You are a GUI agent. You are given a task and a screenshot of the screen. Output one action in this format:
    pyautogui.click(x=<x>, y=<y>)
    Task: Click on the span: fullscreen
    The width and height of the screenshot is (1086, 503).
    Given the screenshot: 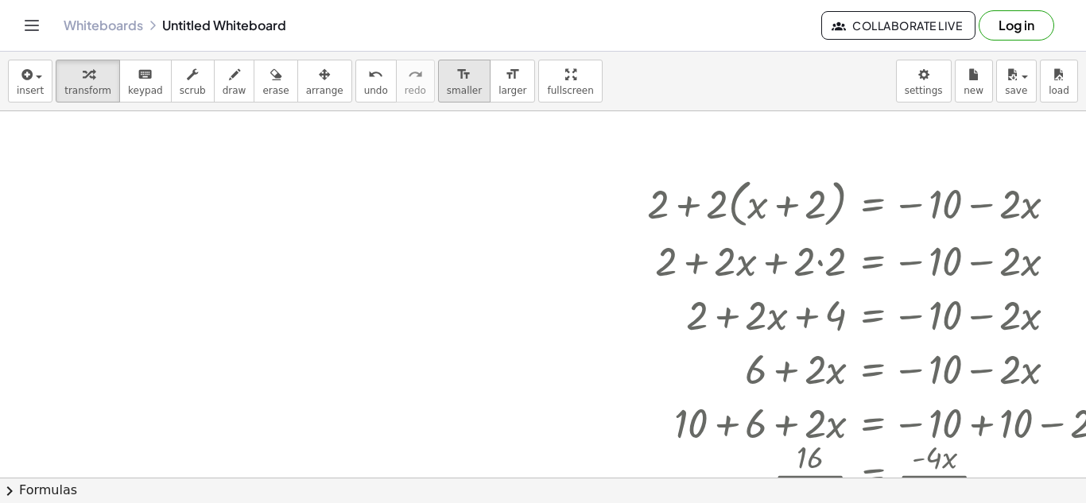 What is the action you would take?
    pyautogui.click(x=570, y=91)
    